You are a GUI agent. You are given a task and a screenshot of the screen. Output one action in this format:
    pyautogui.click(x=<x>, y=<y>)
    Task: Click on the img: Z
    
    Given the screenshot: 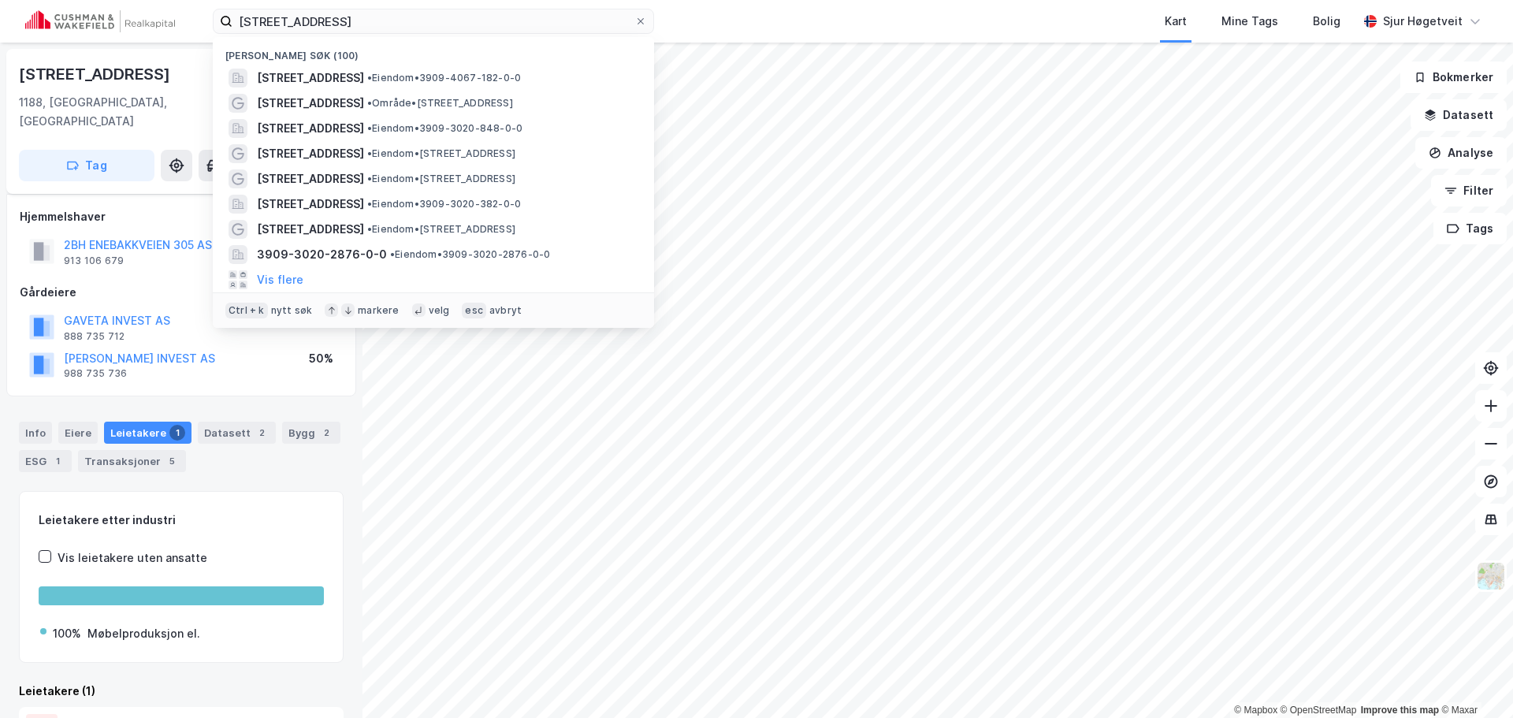 What is the action you would take?
    pyautogui.click(x=1491, y=576)
    